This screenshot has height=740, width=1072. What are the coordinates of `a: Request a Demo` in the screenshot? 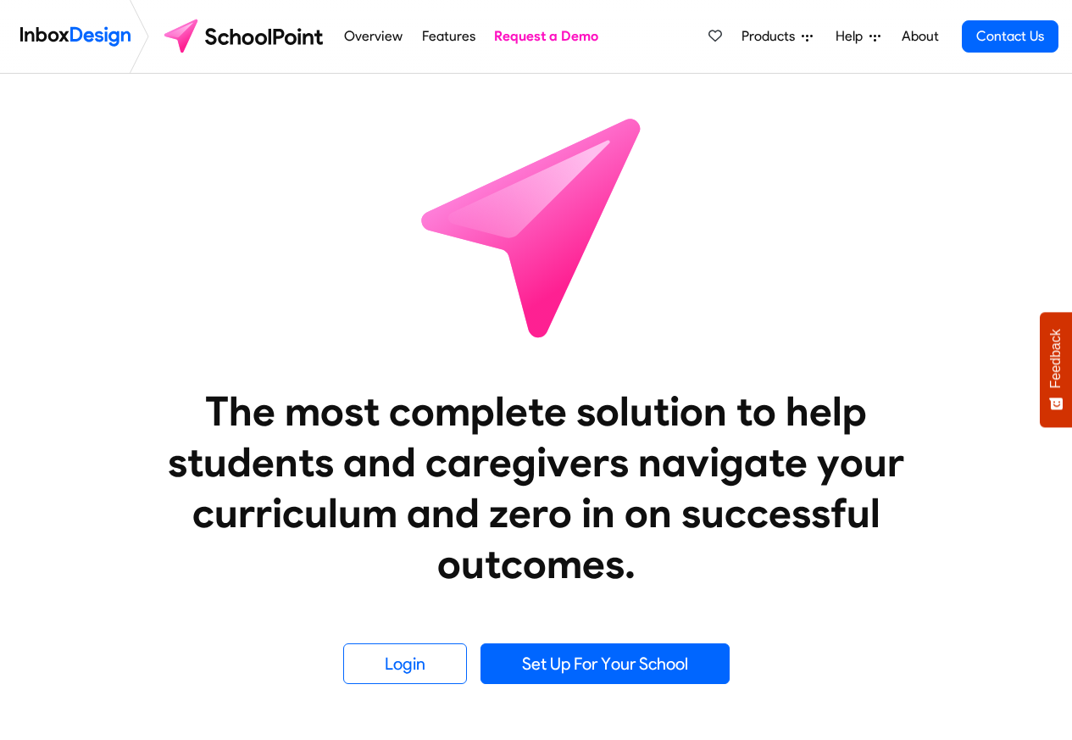 It's located at (547, 36).